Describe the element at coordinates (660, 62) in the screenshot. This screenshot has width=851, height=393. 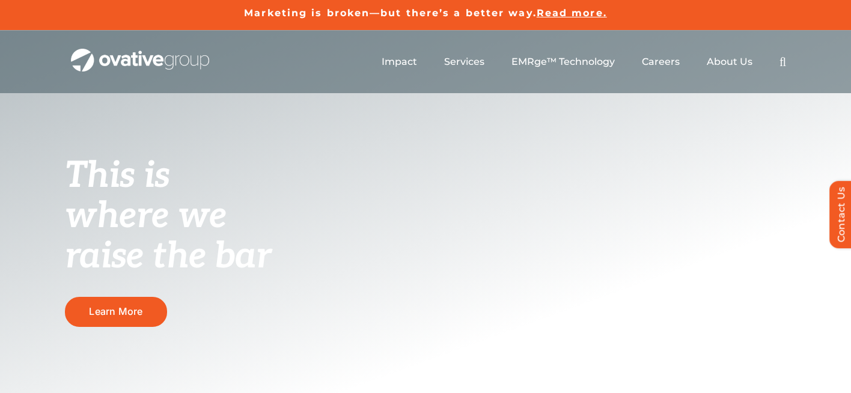
I see `a: Careers` at that location.